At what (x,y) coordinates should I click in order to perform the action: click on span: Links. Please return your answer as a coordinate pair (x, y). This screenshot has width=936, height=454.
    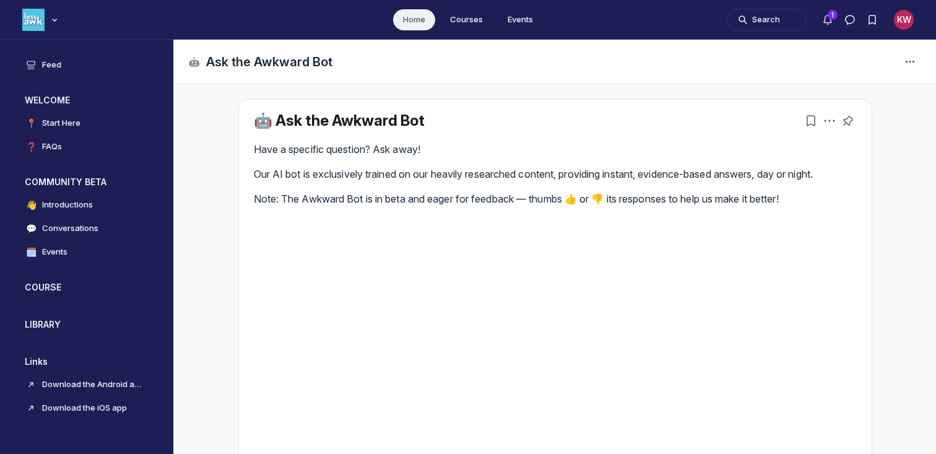
    Looking at the image, I should click on (36, 361).